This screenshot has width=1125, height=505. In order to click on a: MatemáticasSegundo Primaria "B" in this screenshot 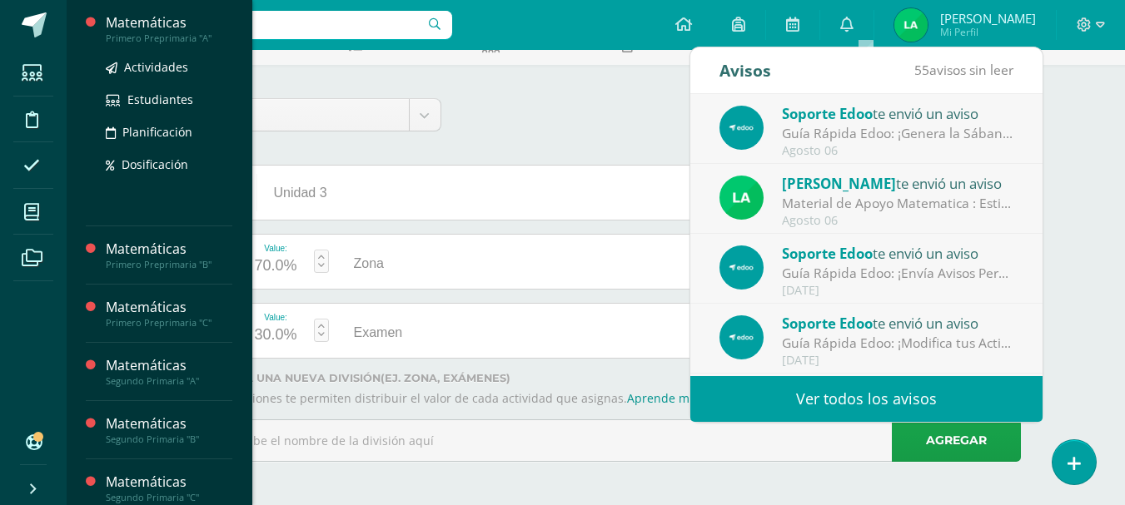, I will do `click(169, 430)`.